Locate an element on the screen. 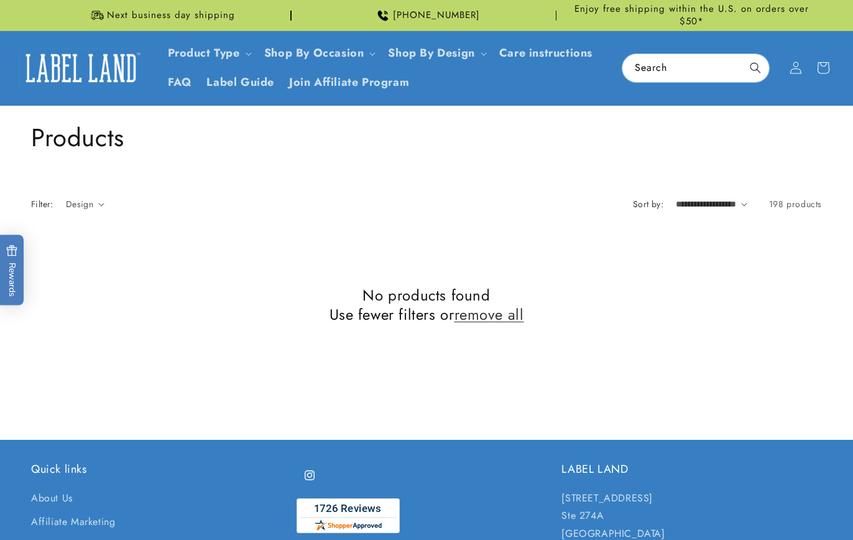 The image size is (853, 540). h1: Products is located at coordinates (427, 137).